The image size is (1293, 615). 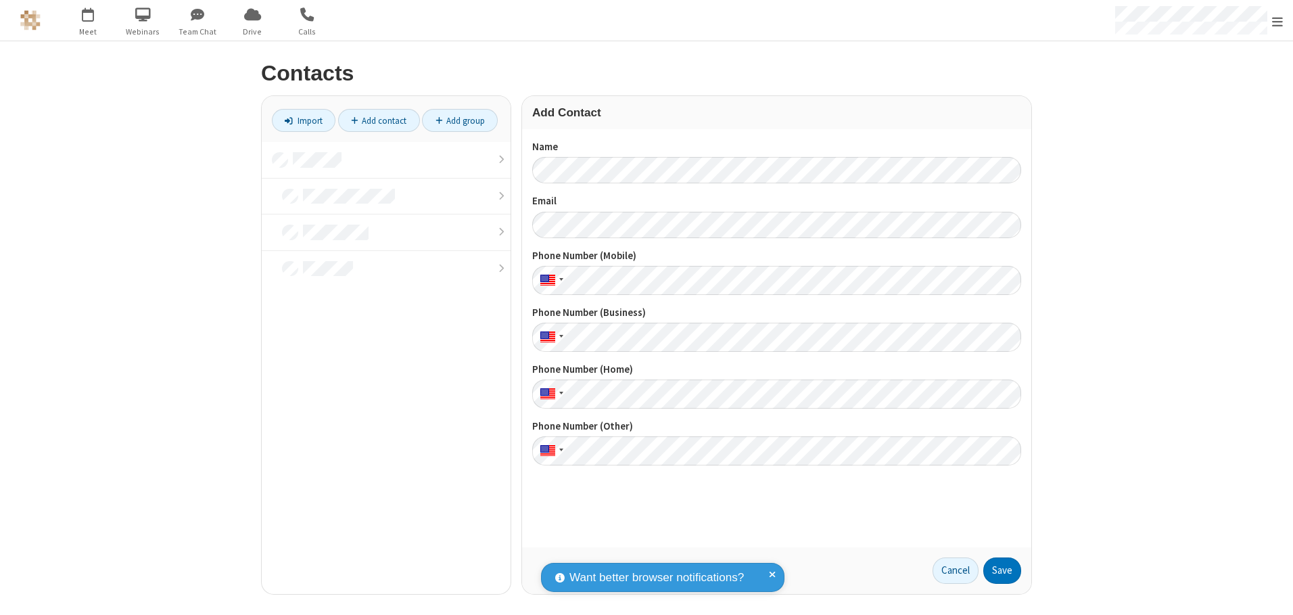 I want to click on a: Import, so click(x=304, y=120).